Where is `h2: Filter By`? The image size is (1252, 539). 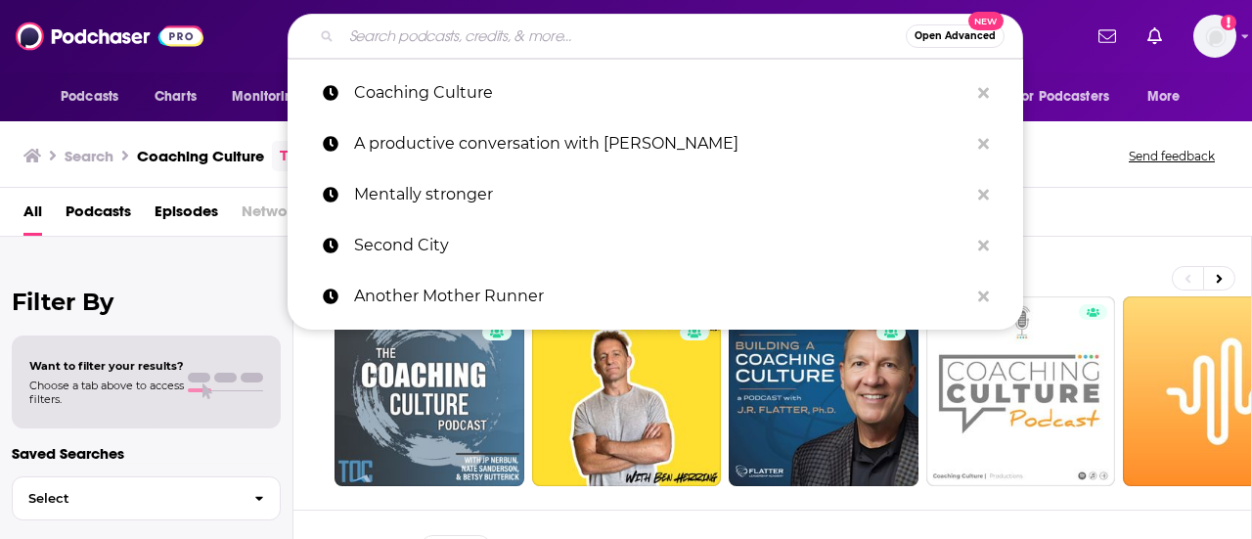 h2: Filter By is located at coordinates (146, 301).